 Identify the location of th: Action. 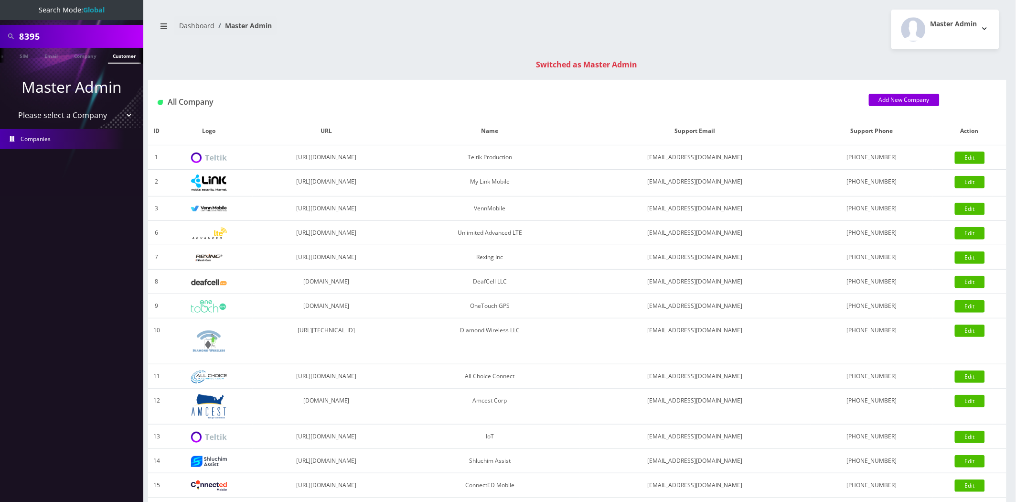
(970, 131).